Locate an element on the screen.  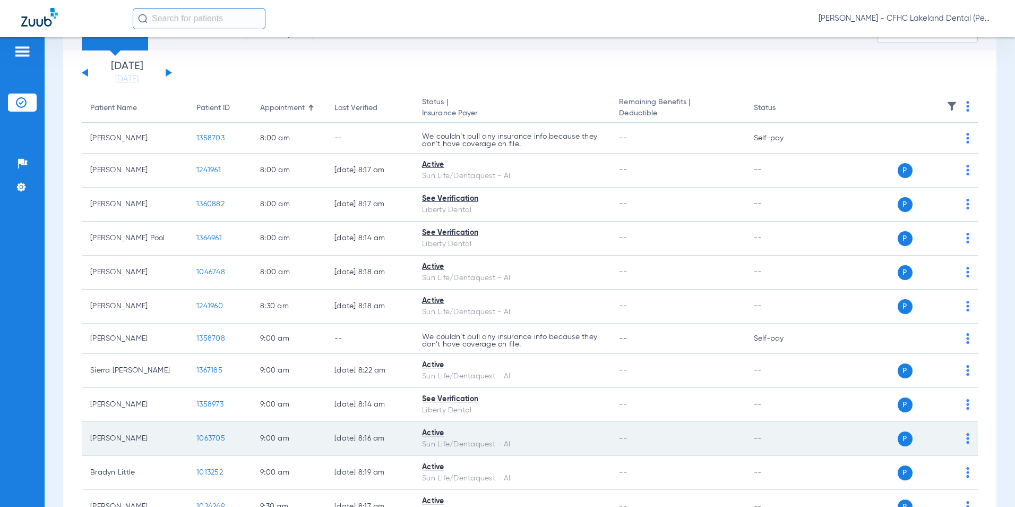
div: Patient ID is located at coordinates (220, 108).